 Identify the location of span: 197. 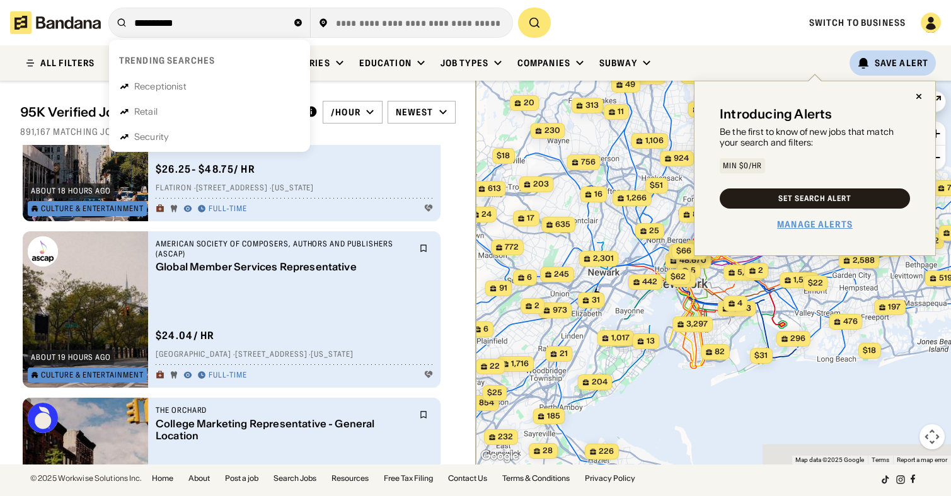
(894, 307).